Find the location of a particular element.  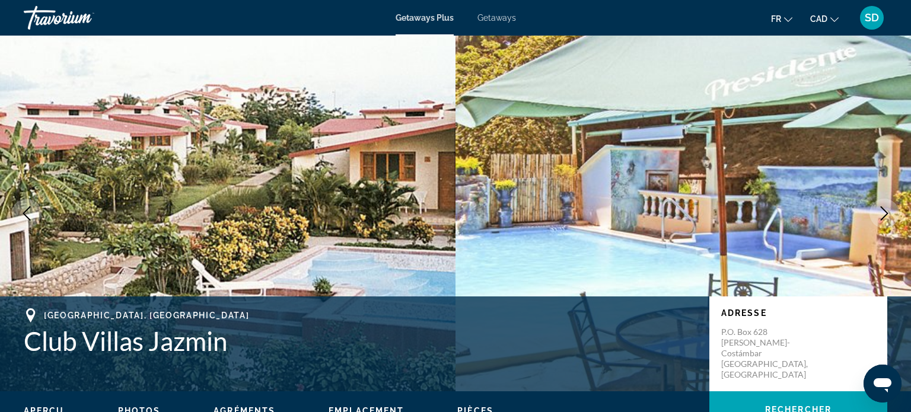

a: Travorium is located at coordinates (83, 18).